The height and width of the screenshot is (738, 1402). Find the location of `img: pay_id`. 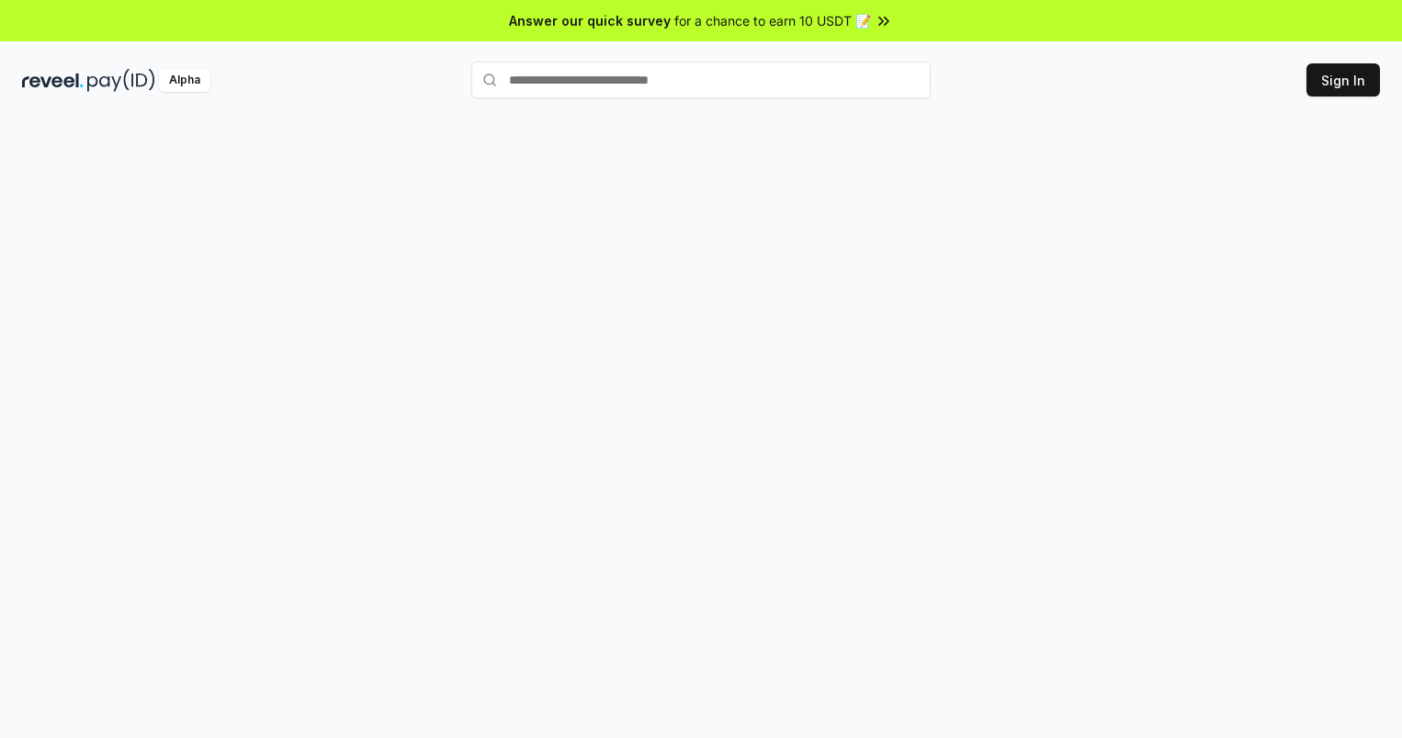

img: pay_id is located at coordinates (121, 80).